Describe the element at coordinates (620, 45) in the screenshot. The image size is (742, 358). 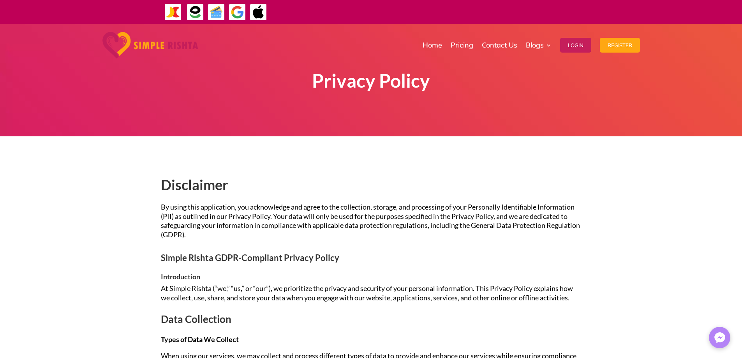
I see `button: Register` at that location.